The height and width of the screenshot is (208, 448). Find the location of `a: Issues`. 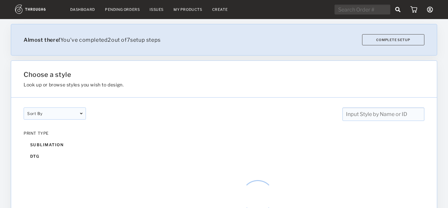

a: Issues is located at coordinates (156, 10).